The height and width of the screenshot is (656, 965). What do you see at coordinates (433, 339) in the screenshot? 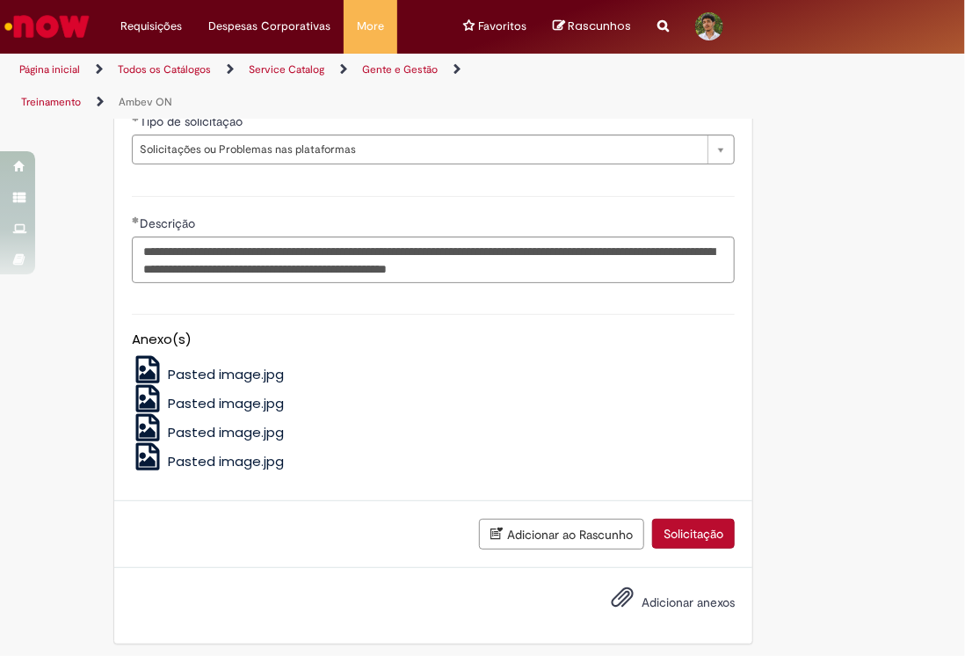
I see `h5: Anexo(s)` at bounding box center [433, 339].